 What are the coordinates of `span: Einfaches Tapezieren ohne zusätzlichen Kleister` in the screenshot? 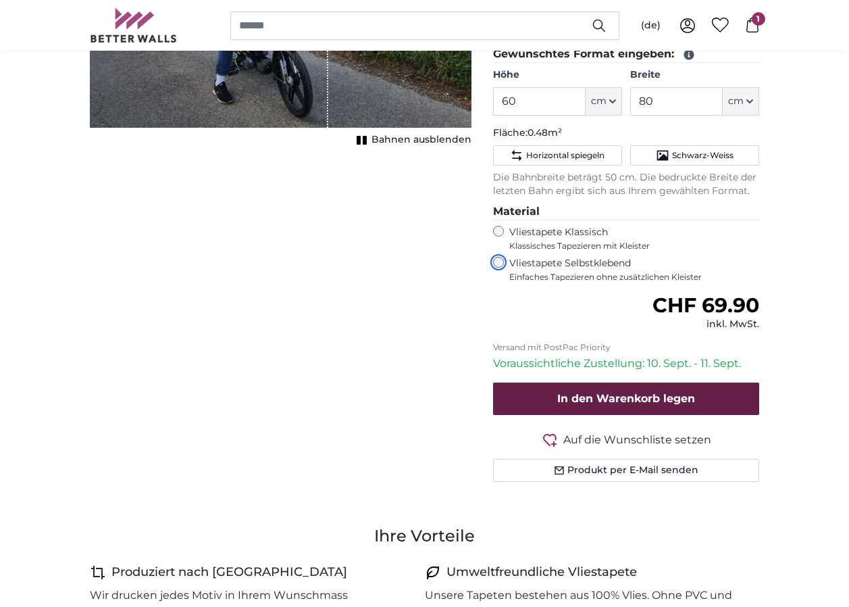 It's located at (634, 277).